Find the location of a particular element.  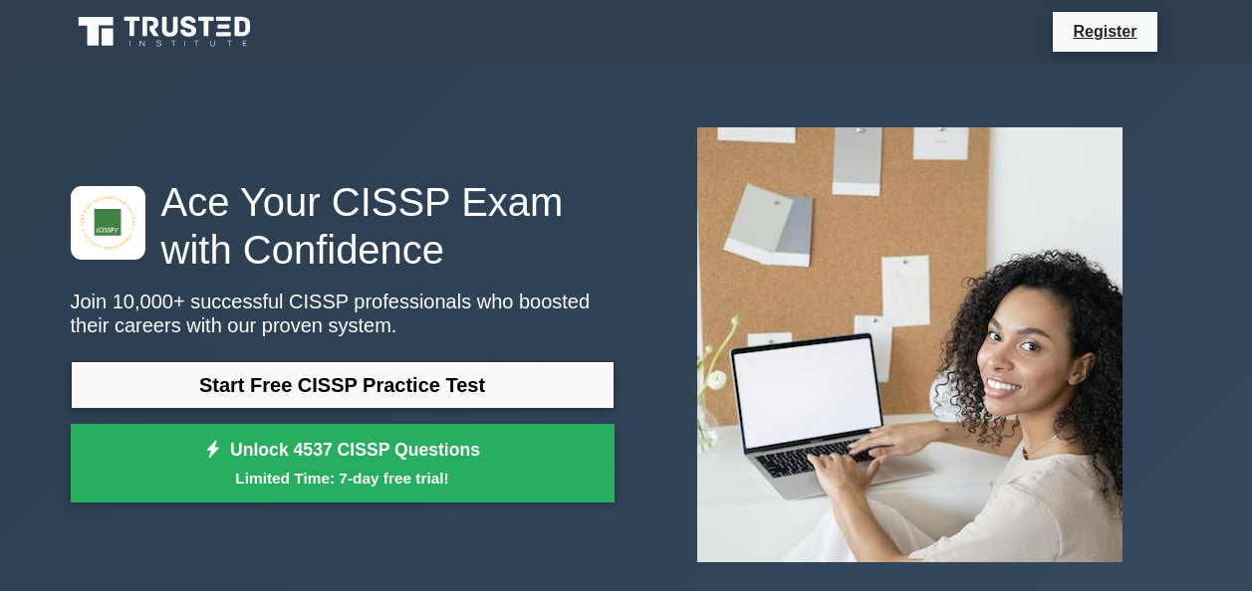

a: Start Free CISSP Practice Test is located at coordinates (343, 385).